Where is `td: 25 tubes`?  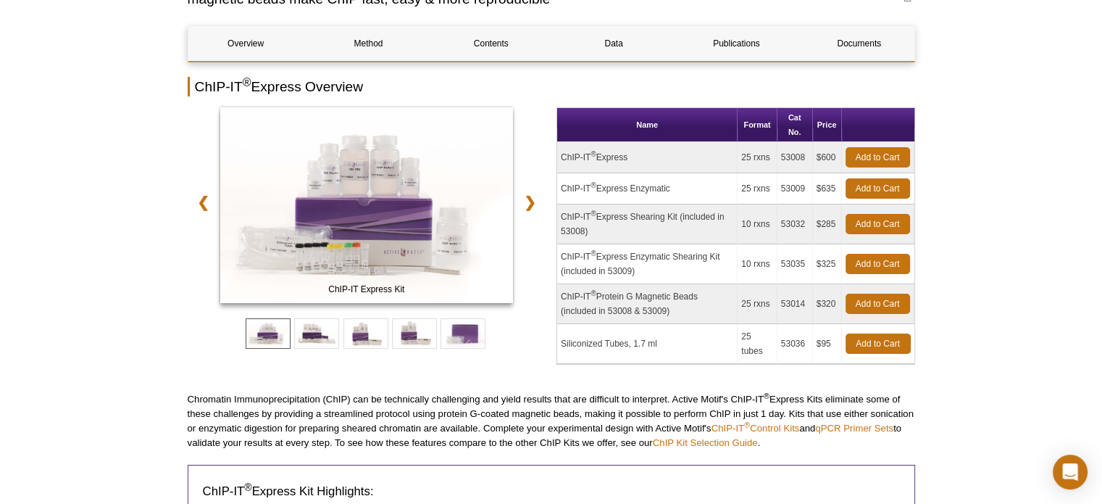
td: 25 tubes is located at coordinates (757, 343).